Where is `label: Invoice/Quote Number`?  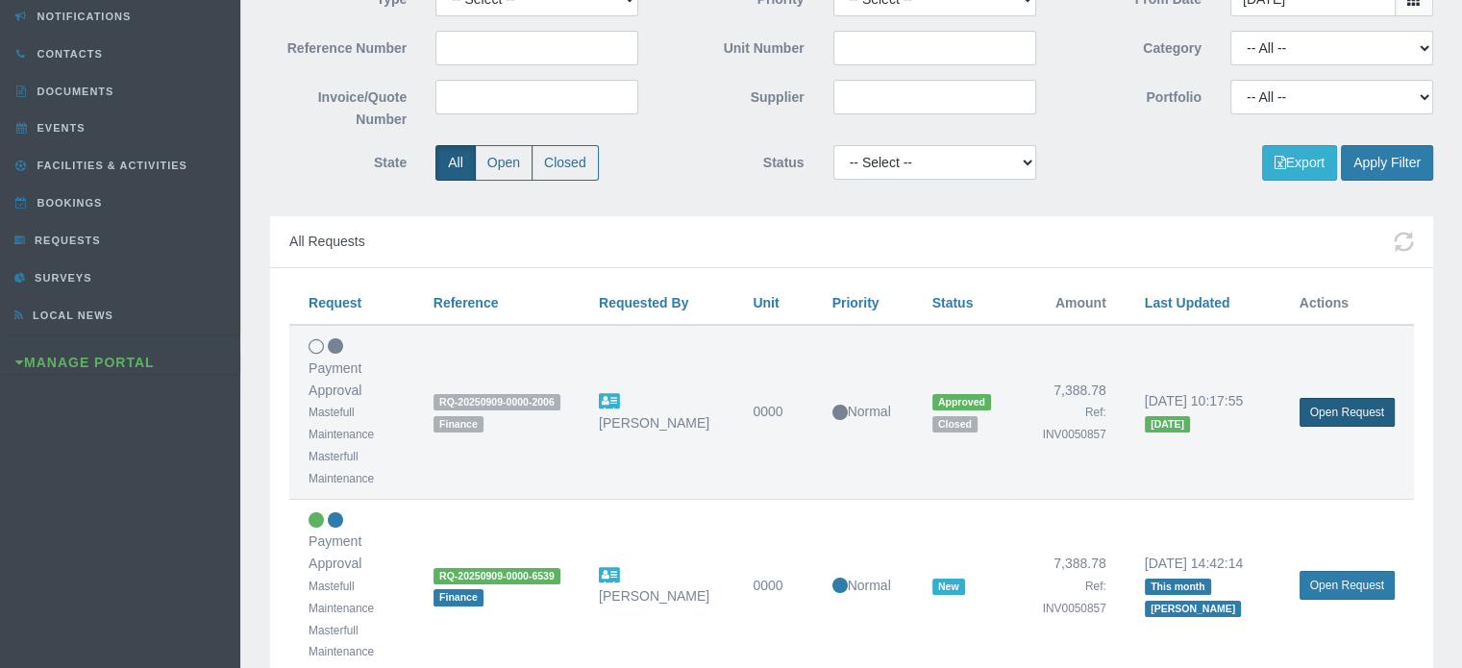 label: Invoice/Quote Number is located at coordinates (338, 105).